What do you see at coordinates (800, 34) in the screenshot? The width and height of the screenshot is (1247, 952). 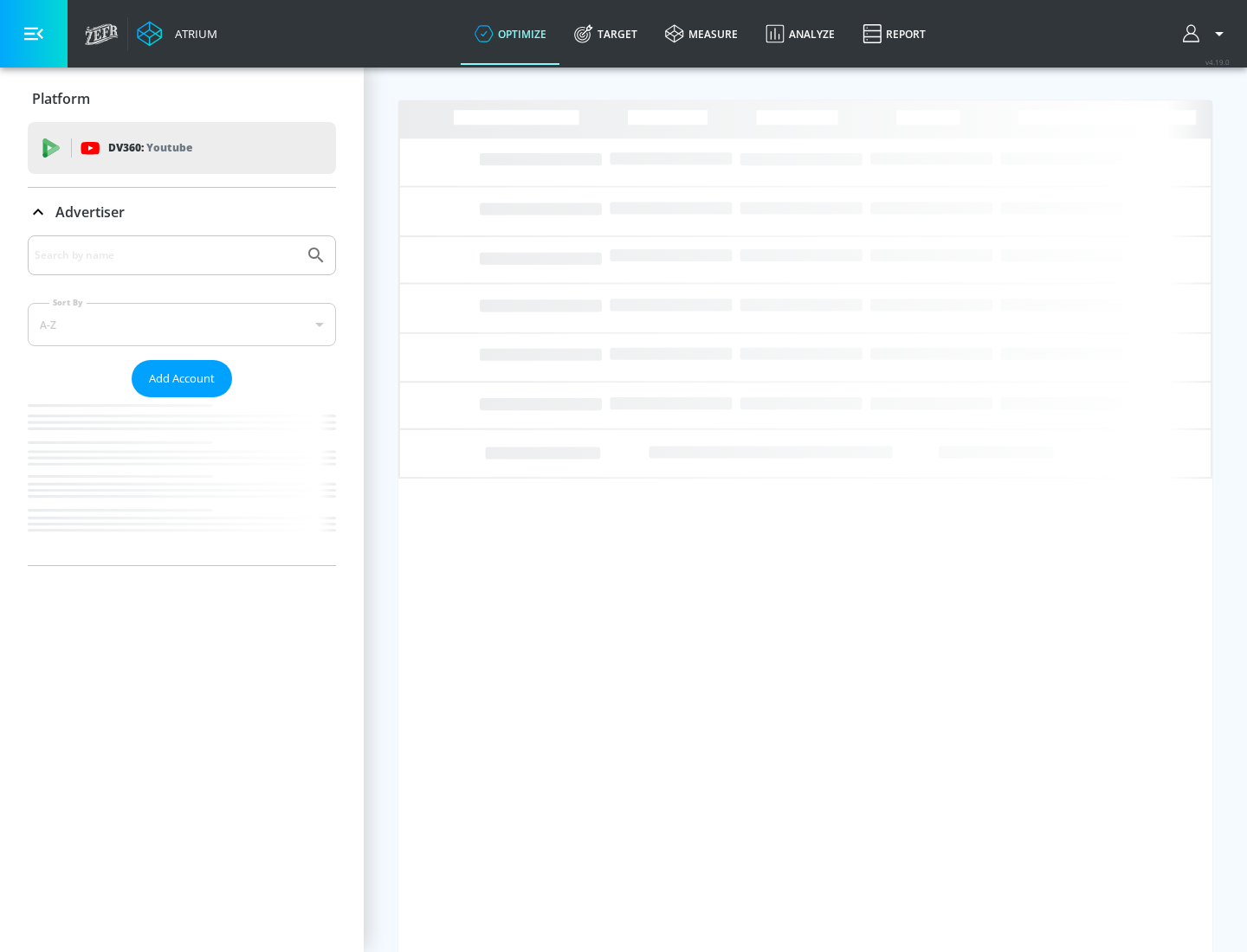 I see `a: Analyze` at bounding box center [800, 34].